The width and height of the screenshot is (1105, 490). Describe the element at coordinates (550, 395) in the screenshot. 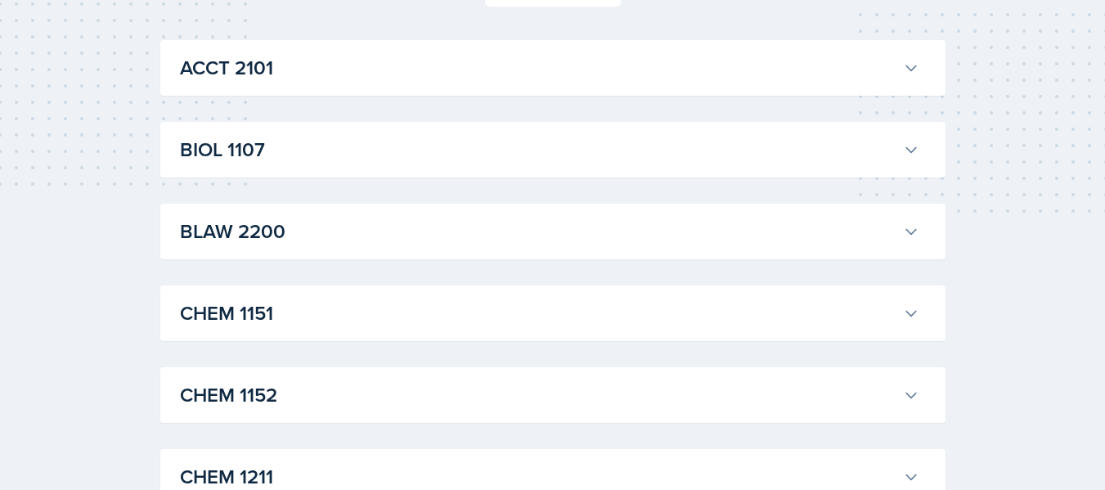

I see `button: CHEM 1152` at that location.